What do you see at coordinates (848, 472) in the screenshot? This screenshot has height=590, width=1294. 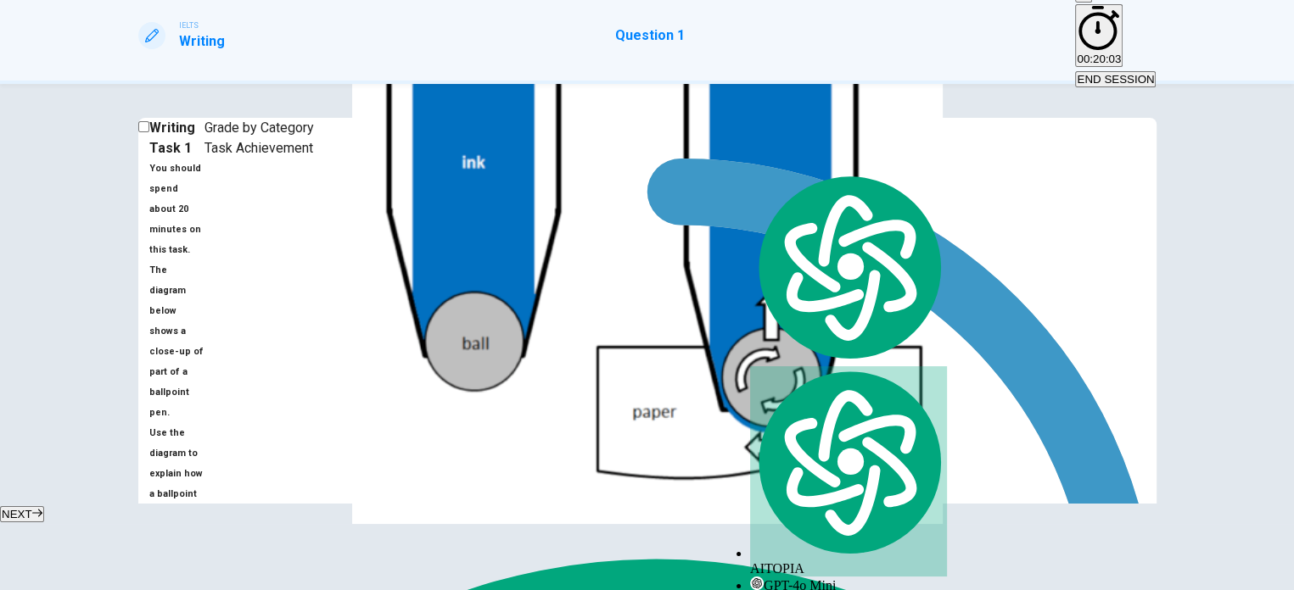 I see `div: AITOPIA` at bounding box center [848, 472].